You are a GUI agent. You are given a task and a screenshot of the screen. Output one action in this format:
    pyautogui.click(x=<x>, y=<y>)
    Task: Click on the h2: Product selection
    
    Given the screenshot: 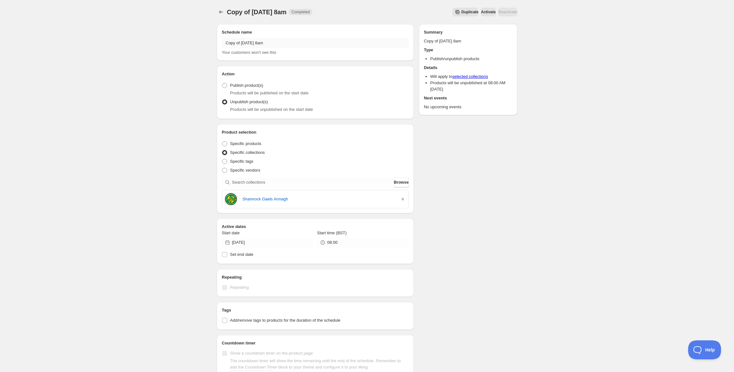 What is the action you would take?
    pyautogui.click(x=315, y=132)
    